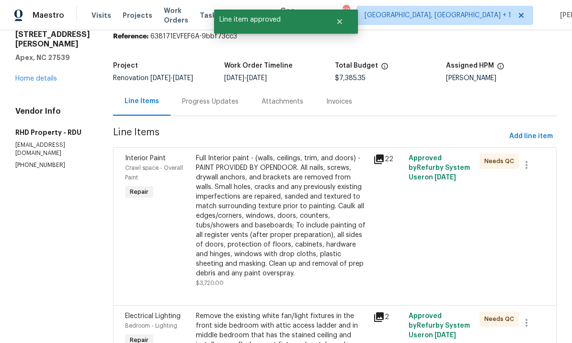  I want to click on div: 22, so click(388, 159).